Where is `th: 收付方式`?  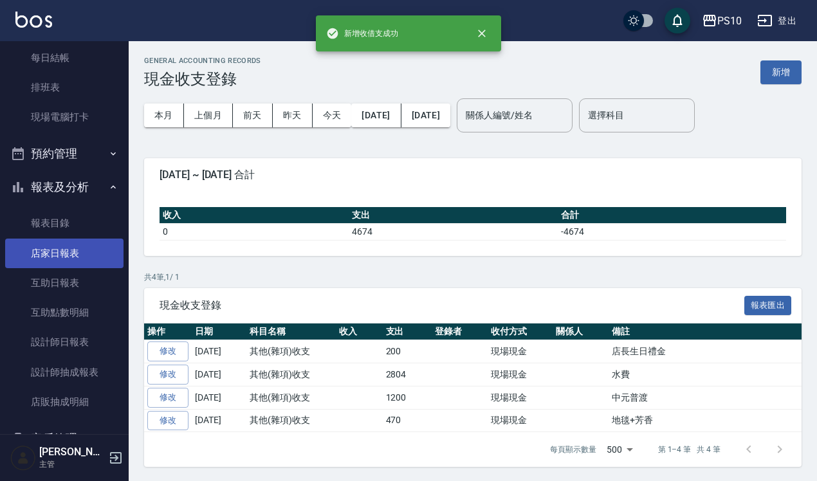 th: 收付方式 is located at coordinates (520, 332).